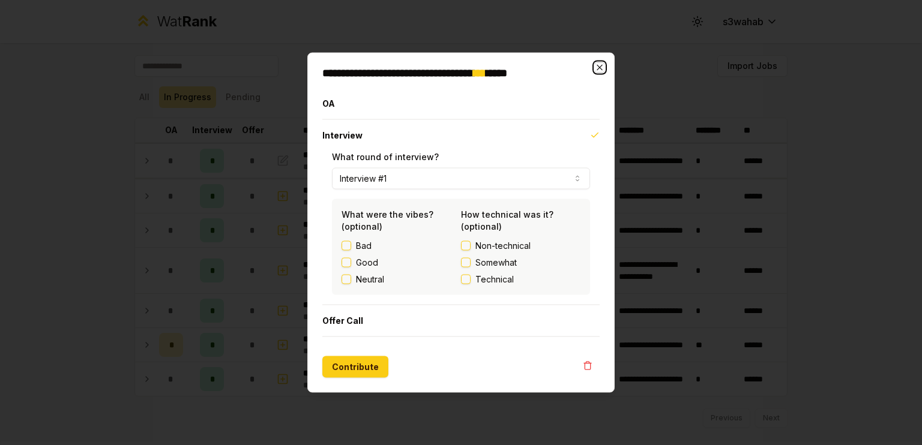 Image resolution: width=922 pixels, height=445 pixels. I want to click on button: Technical, so click(466, 280).